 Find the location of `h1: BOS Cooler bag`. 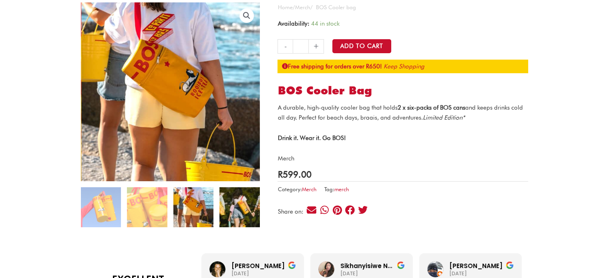

h1: BOS Cooler bag is located at coordinates (403, 91).